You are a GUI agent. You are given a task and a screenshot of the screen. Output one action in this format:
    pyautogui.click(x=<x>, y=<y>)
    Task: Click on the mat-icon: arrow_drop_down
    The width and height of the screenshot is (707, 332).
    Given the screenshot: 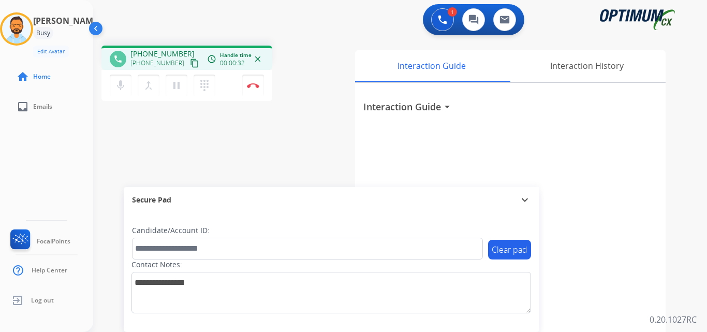 What is the action you would take?
    pyautogui.click(x=447, y=107)
    